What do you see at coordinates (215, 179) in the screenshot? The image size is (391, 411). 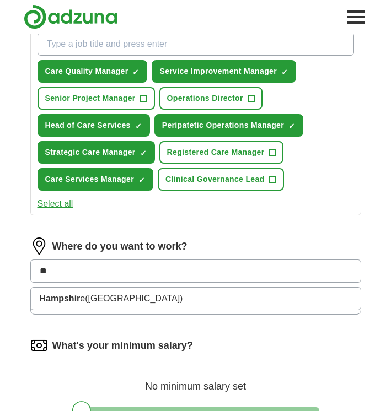 I see `span: Clinical Governance Lead` at bounding box center [215, 179].